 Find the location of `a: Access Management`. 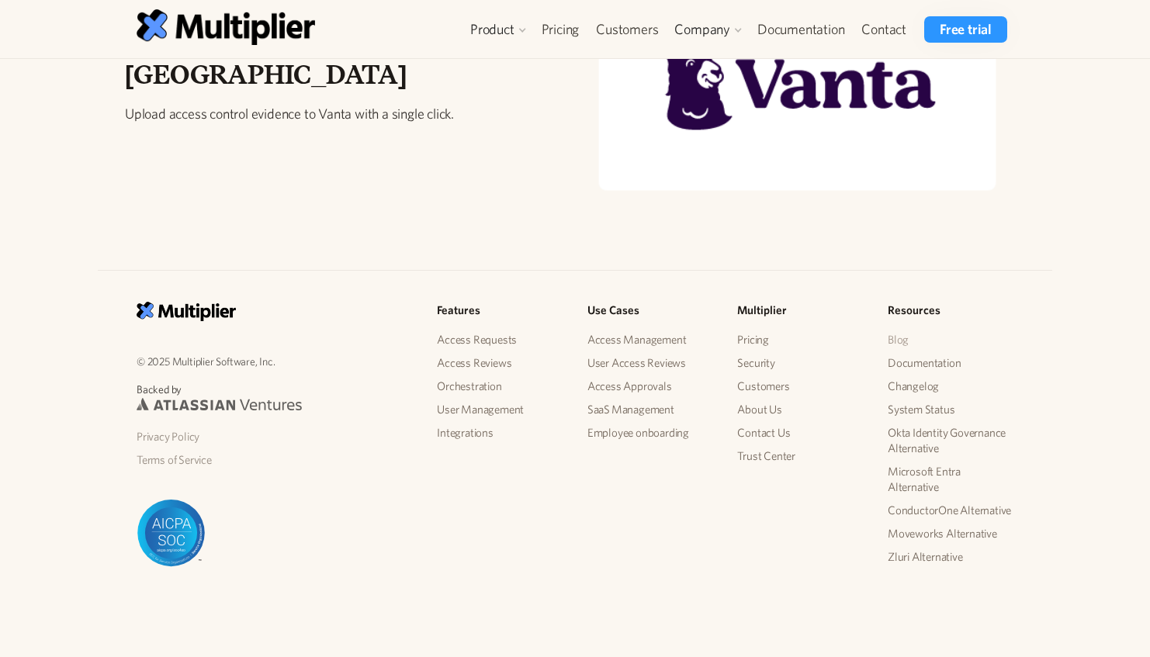

a: Access Management is located at coordinates (650, 340).